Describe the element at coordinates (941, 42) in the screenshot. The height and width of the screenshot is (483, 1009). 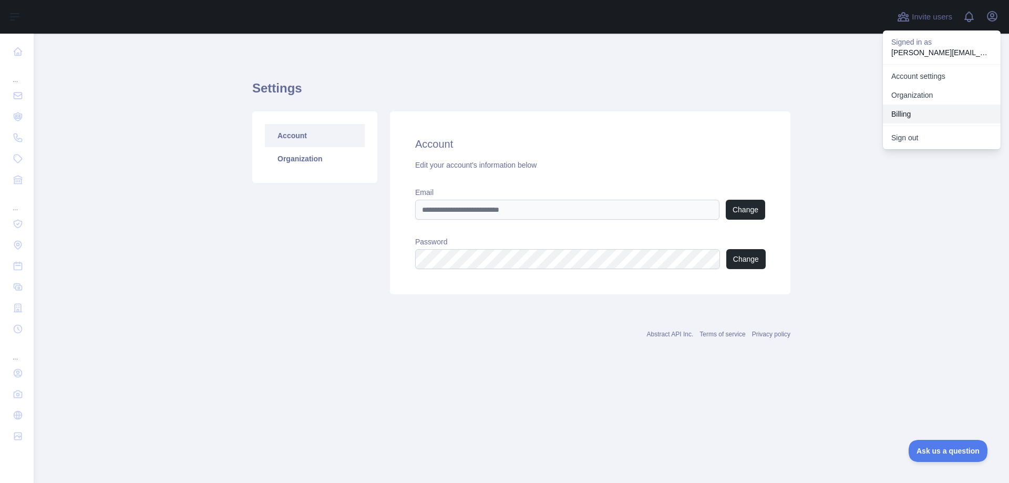
I see `p: Signed in as` at that location.